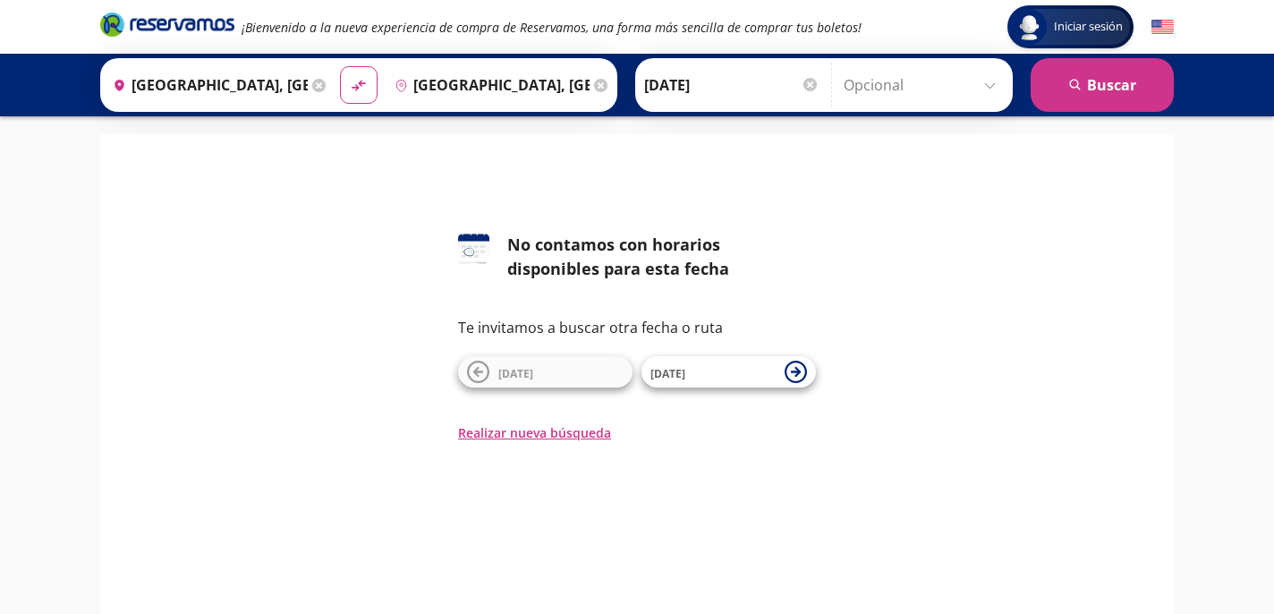 This screenshot has height=614, width=1274. What do you see at coordinates (551, 27) in the screenshot?
I see `em: ¡Bienvenido a la nueva experiencia de compra de Reservamos, una forma más sencilla de comprar tus...` at bounding box center [551, 27].